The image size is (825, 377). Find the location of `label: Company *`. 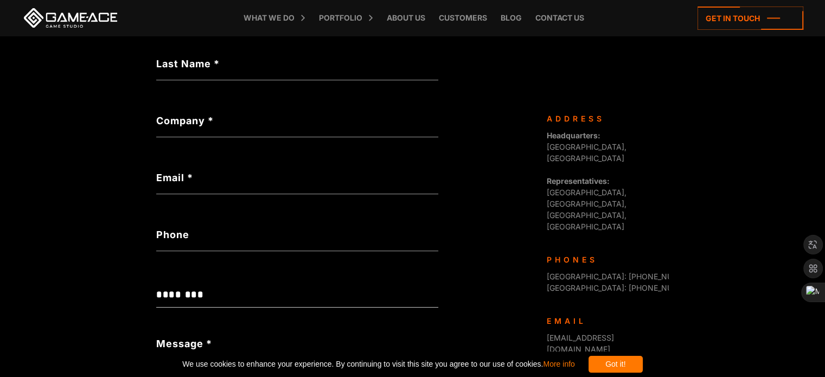

label: Company * is located at coordinates (297, 120).